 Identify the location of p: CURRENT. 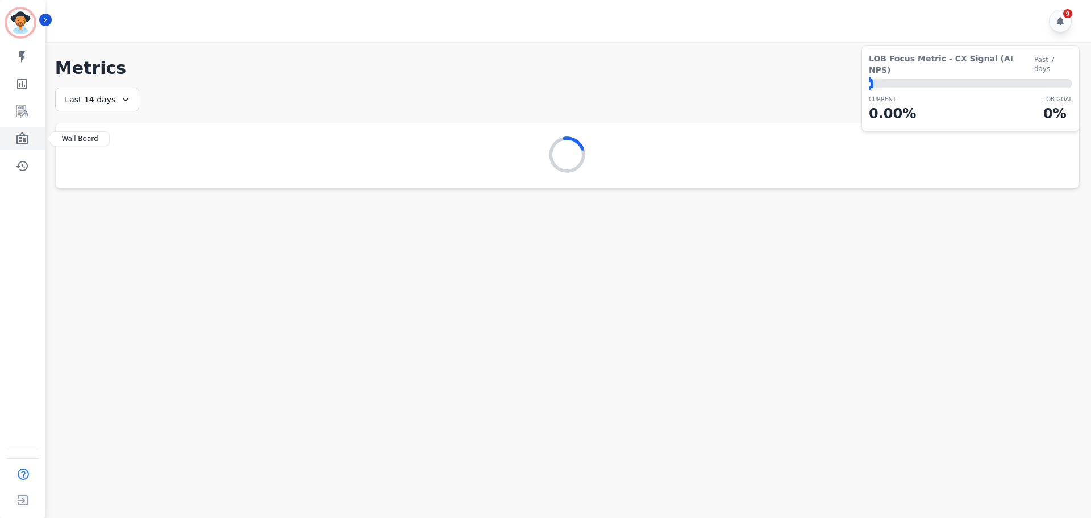
(893, 99).